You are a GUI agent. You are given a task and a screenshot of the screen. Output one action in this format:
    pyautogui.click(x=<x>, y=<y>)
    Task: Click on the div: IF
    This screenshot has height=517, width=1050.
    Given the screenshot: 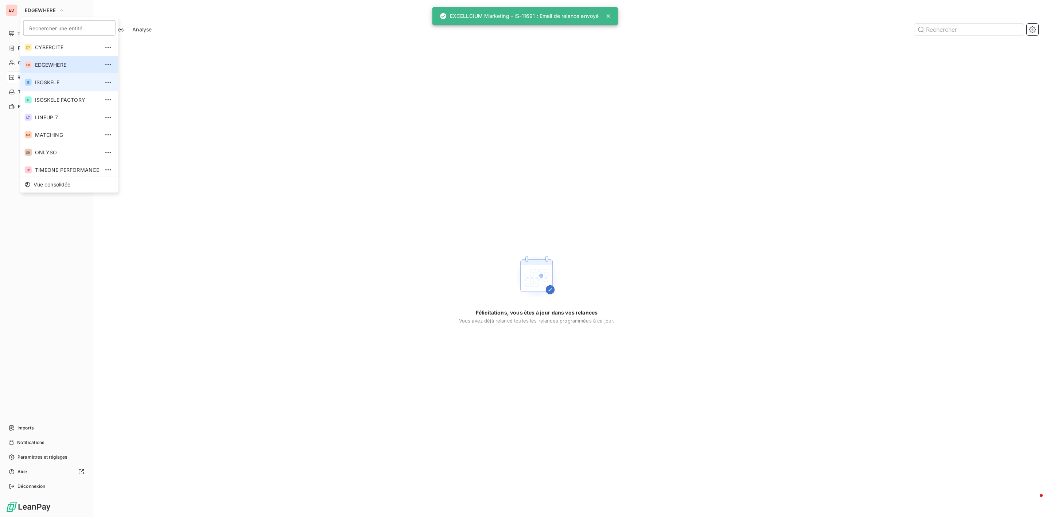 What is the action you would take?
    pyautogui.click(x=28, y=100)
    